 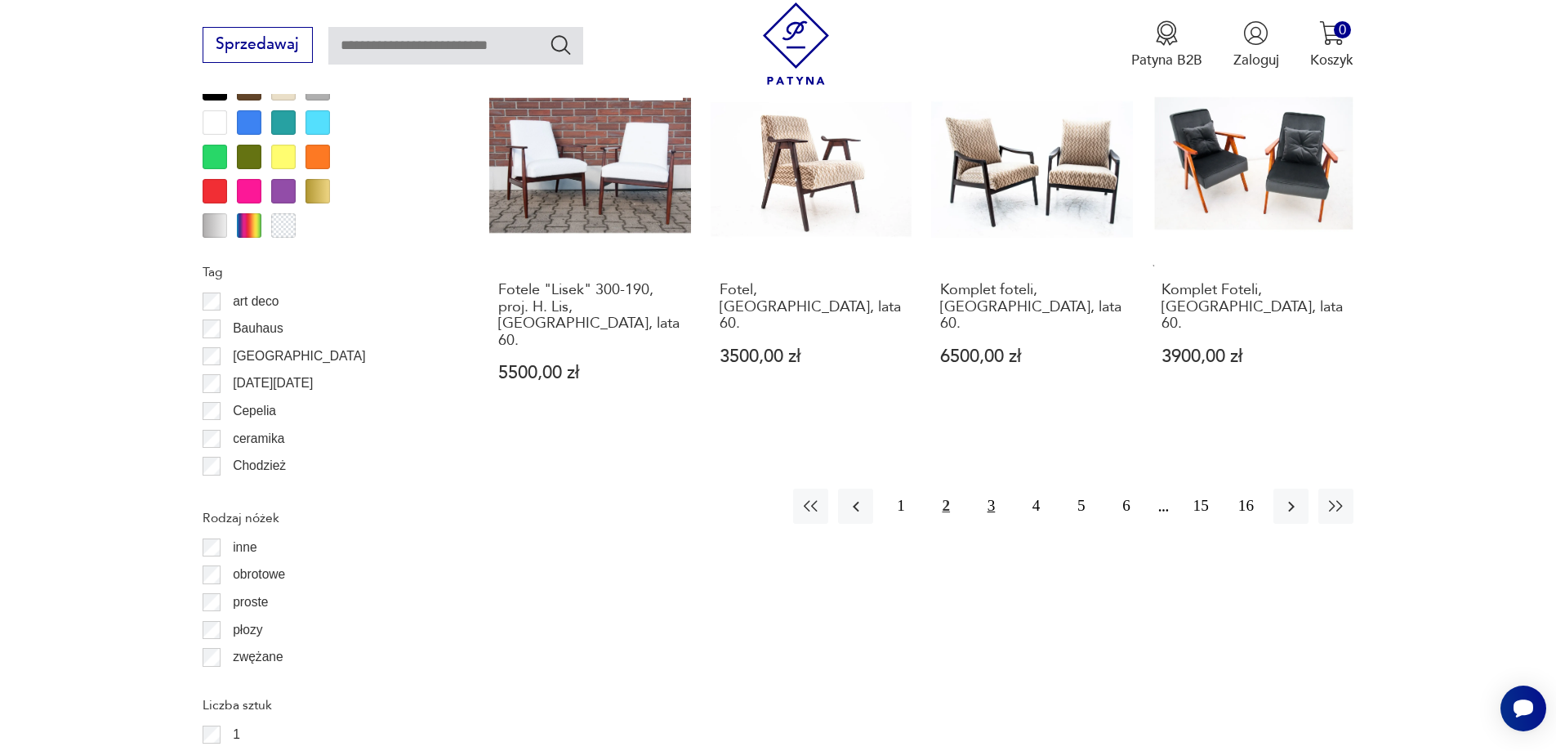 What do you see at coordinates (257, 45) in the screenshot?
I see `button: Sprzedawaj` at bounding box center [257, 45].